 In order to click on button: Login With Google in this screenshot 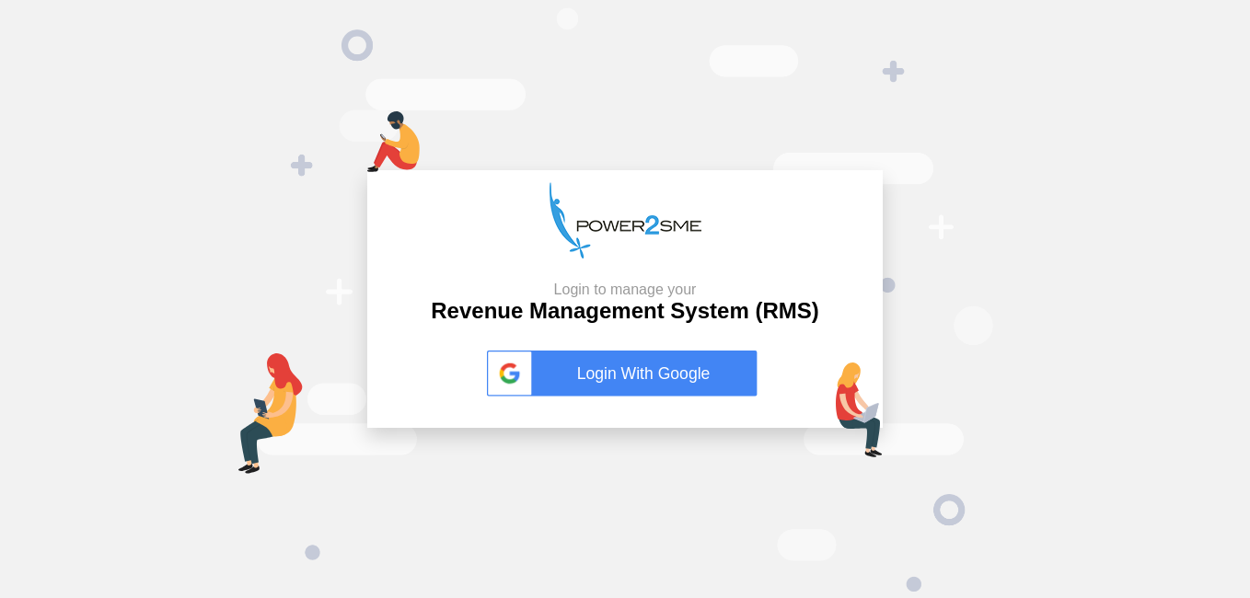, I will do `click(625, 374)`.